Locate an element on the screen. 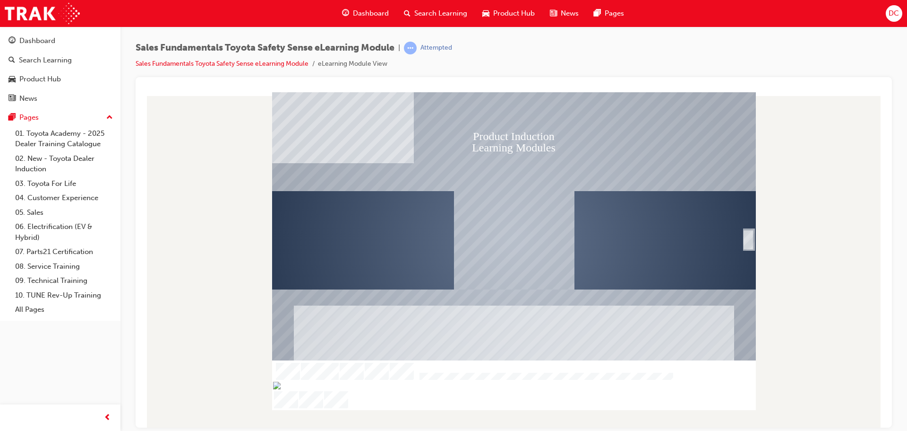 This screenshot has width=907, height=431. img: Thumb.png is located at coordinates (371, 293).